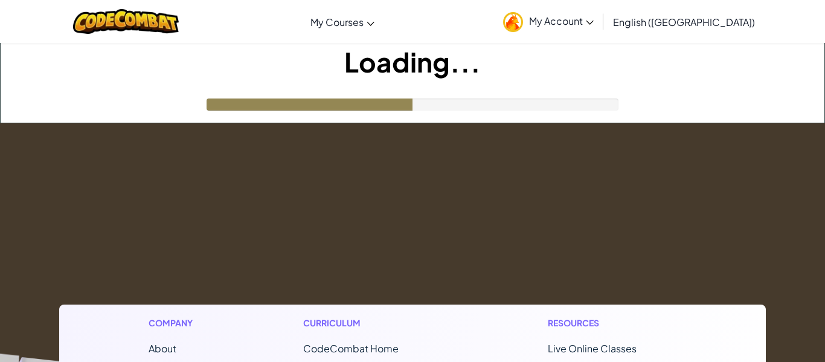  I want to click on a: My Courses, so click(342, 22).